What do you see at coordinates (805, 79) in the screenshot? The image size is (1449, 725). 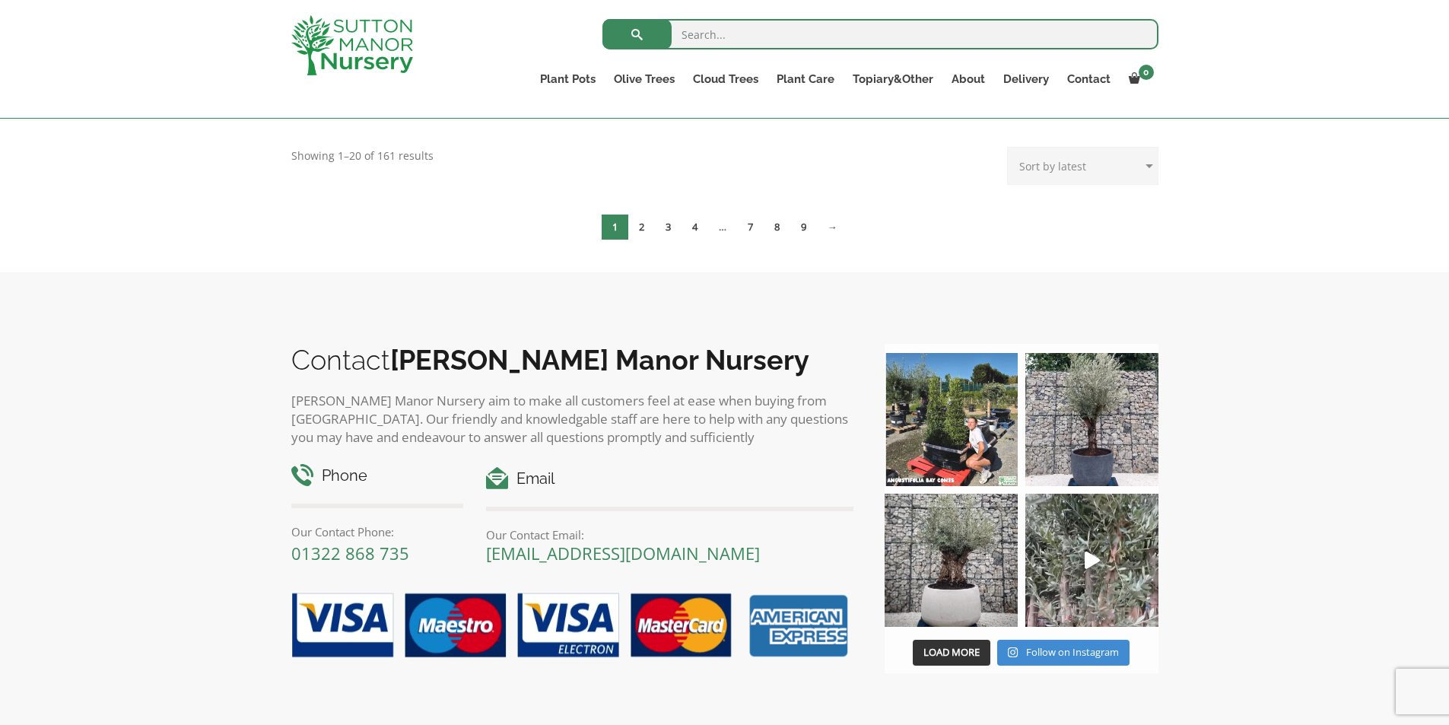 I see `a: Plant Care` at bounding box center [805, 79].